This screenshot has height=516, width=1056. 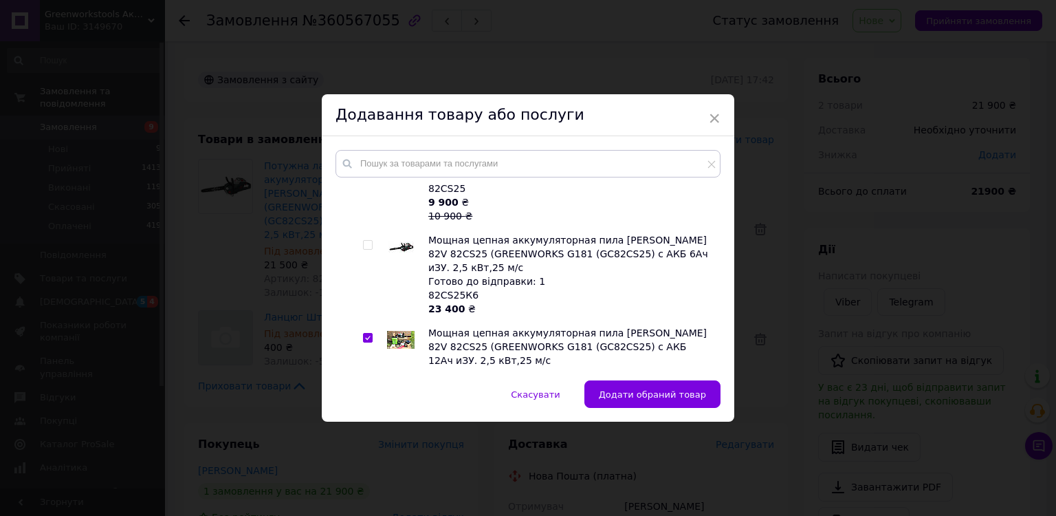 What do you see at coordinates (443, 202) in the screenshot?
I see `b: 9 900` at bounding box center [443, 202].